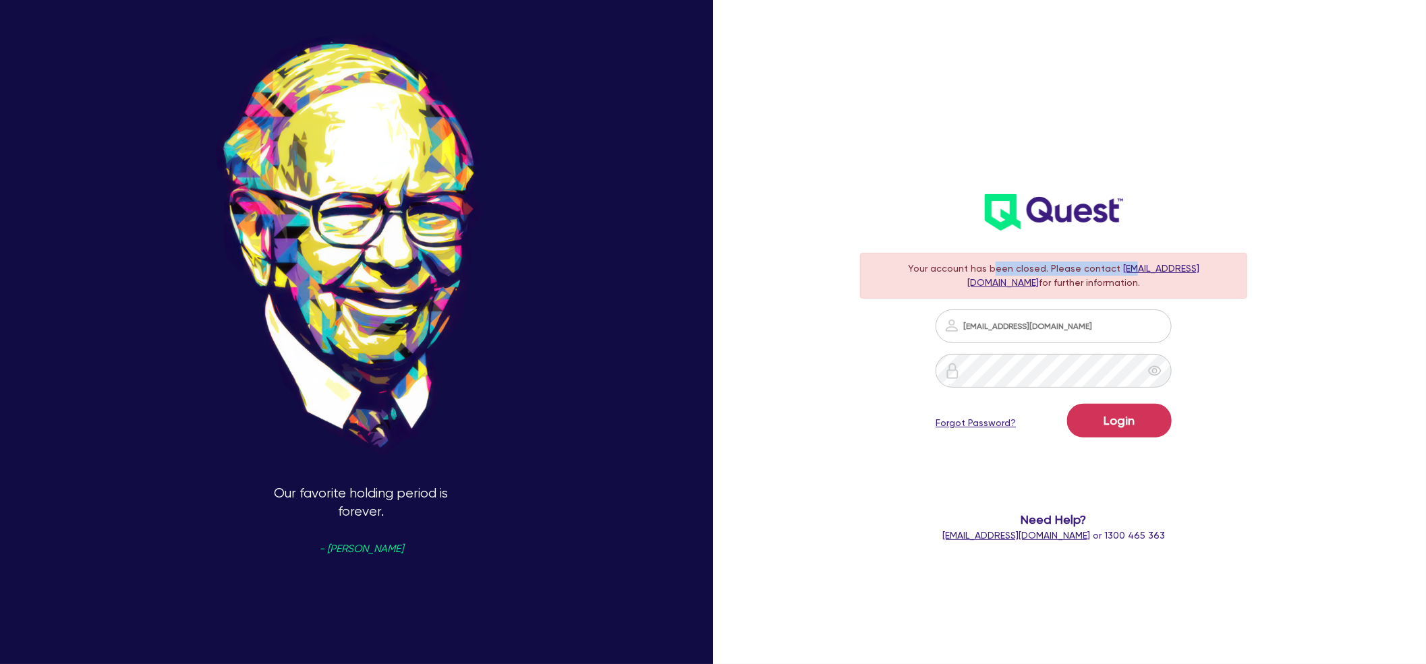  What do you see at coordinates (1053, 326) in the screenshot?
I see `input: Email address` at bounding box center [1053, 326].